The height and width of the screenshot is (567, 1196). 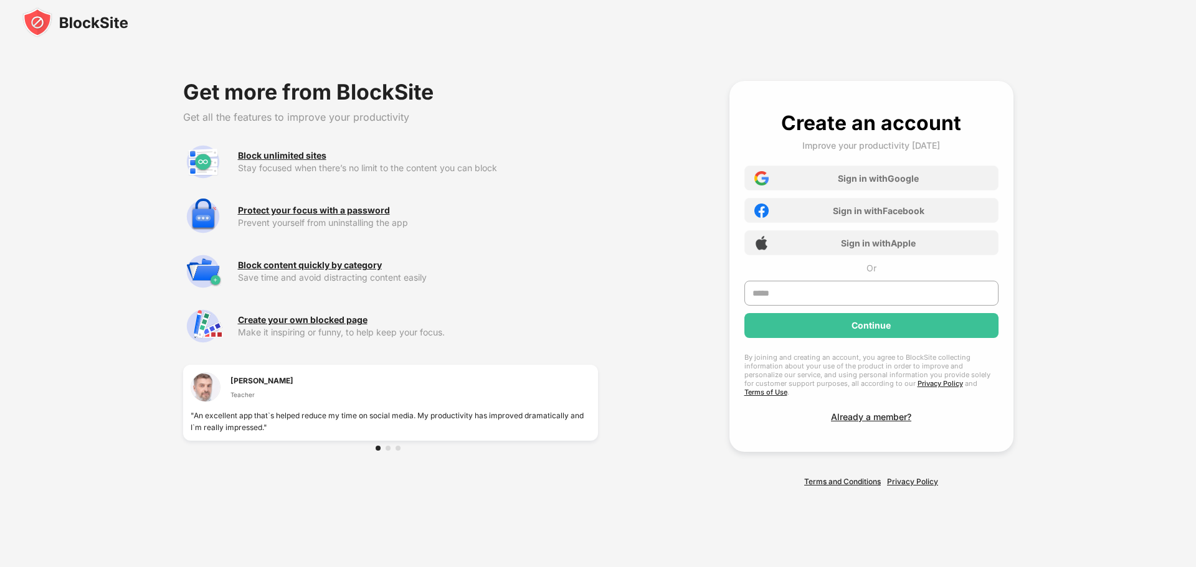 What do you see at coordinates (203, 162) in the screenshot?
I see `img: premium-unlimited-blocklist.svg` at bounding box center [203, 162].